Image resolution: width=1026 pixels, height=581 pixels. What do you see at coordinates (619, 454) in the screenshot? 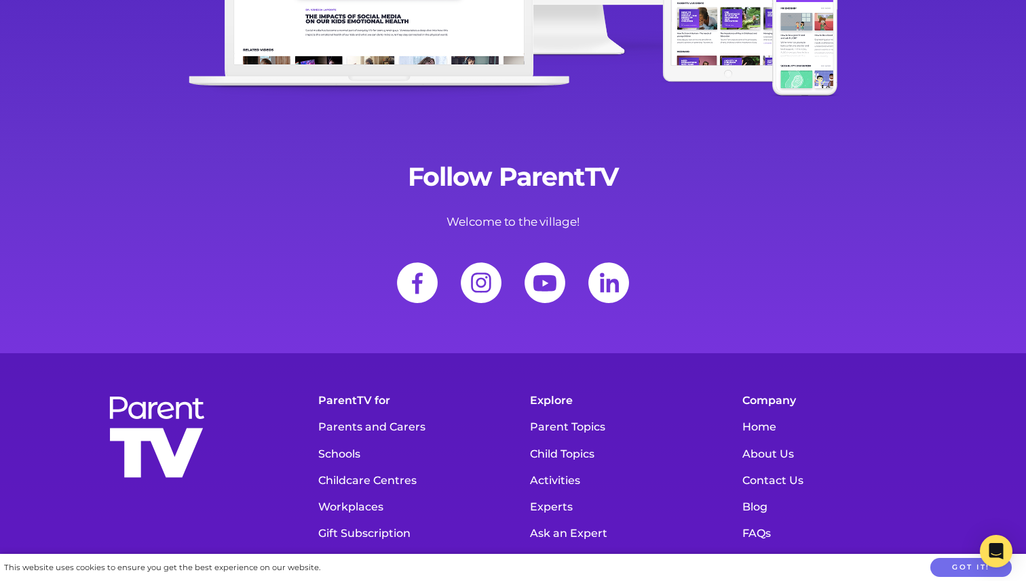
I see `a: Child Topics` at bounding box center [619, 454].